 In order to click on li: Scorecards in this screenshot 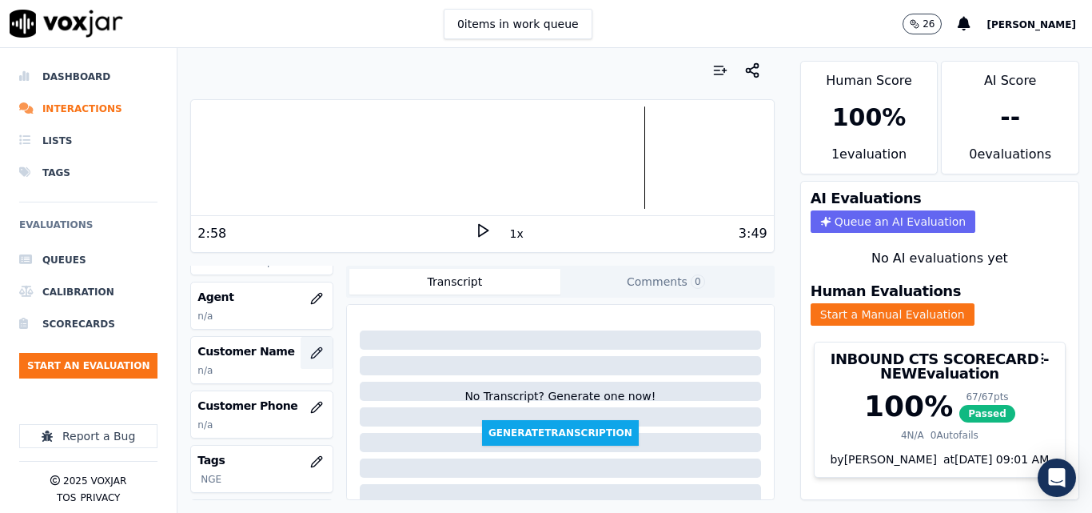, I will do `click(88, 324)`.